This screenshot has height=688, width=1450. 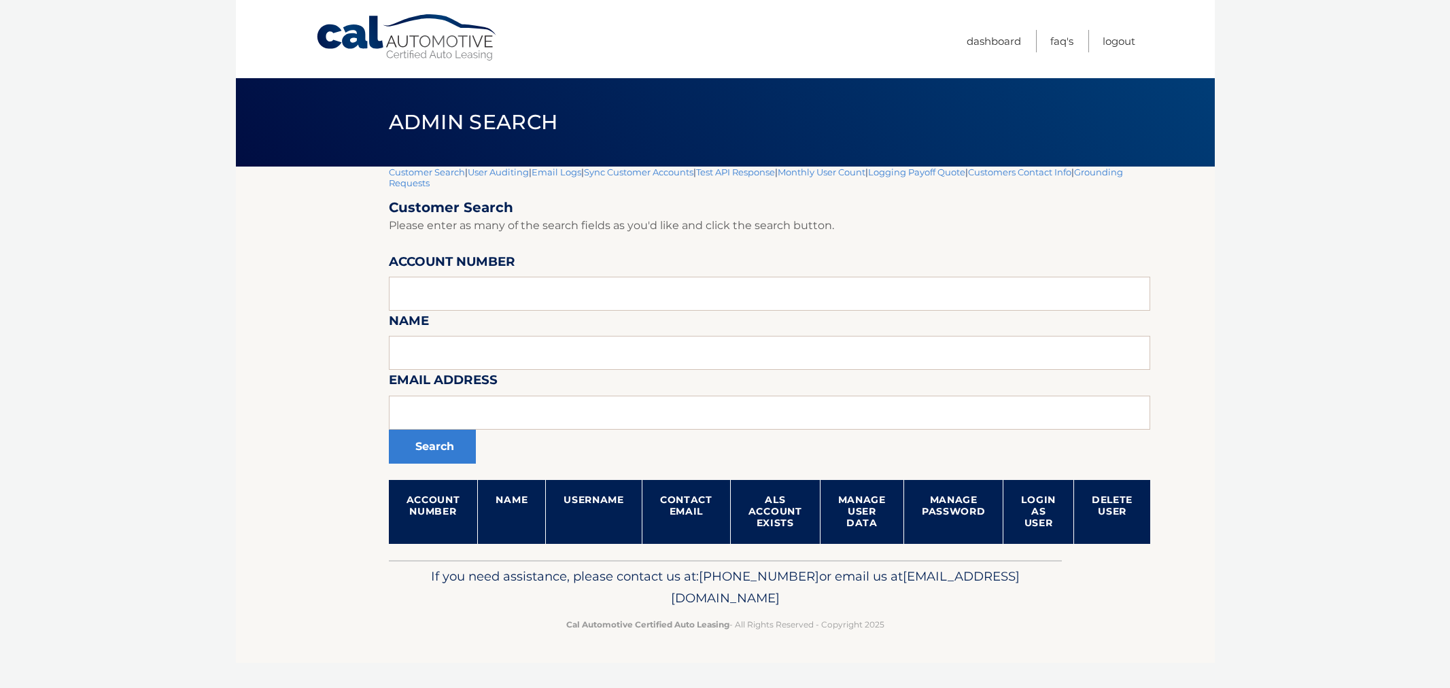 What do you see at coordinates (427, 172) in the screenshot?
I see `a: Customer Search` at bounding box center [427, 172].